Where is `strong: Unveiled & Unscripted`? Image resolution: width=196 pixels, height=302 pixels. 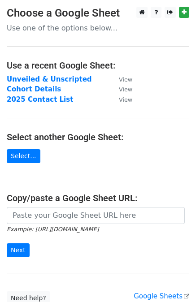
strong: Unveiled & Unscripted is located at coordinates (49, 79).